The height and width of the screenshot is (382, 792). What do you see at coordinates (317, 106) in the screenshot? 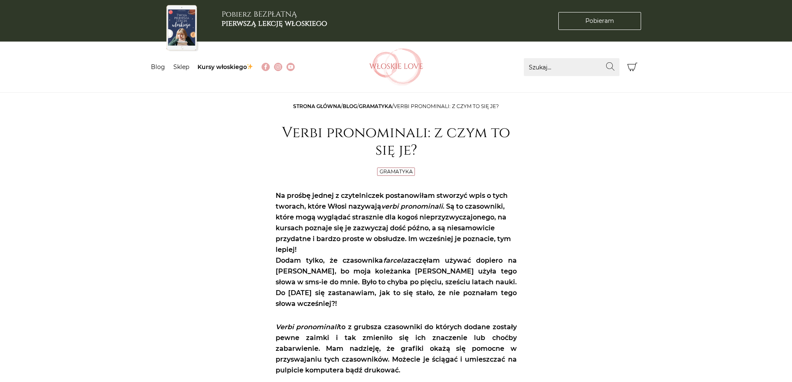
I see `a: Strona główna` at bounding box center [317, 106].